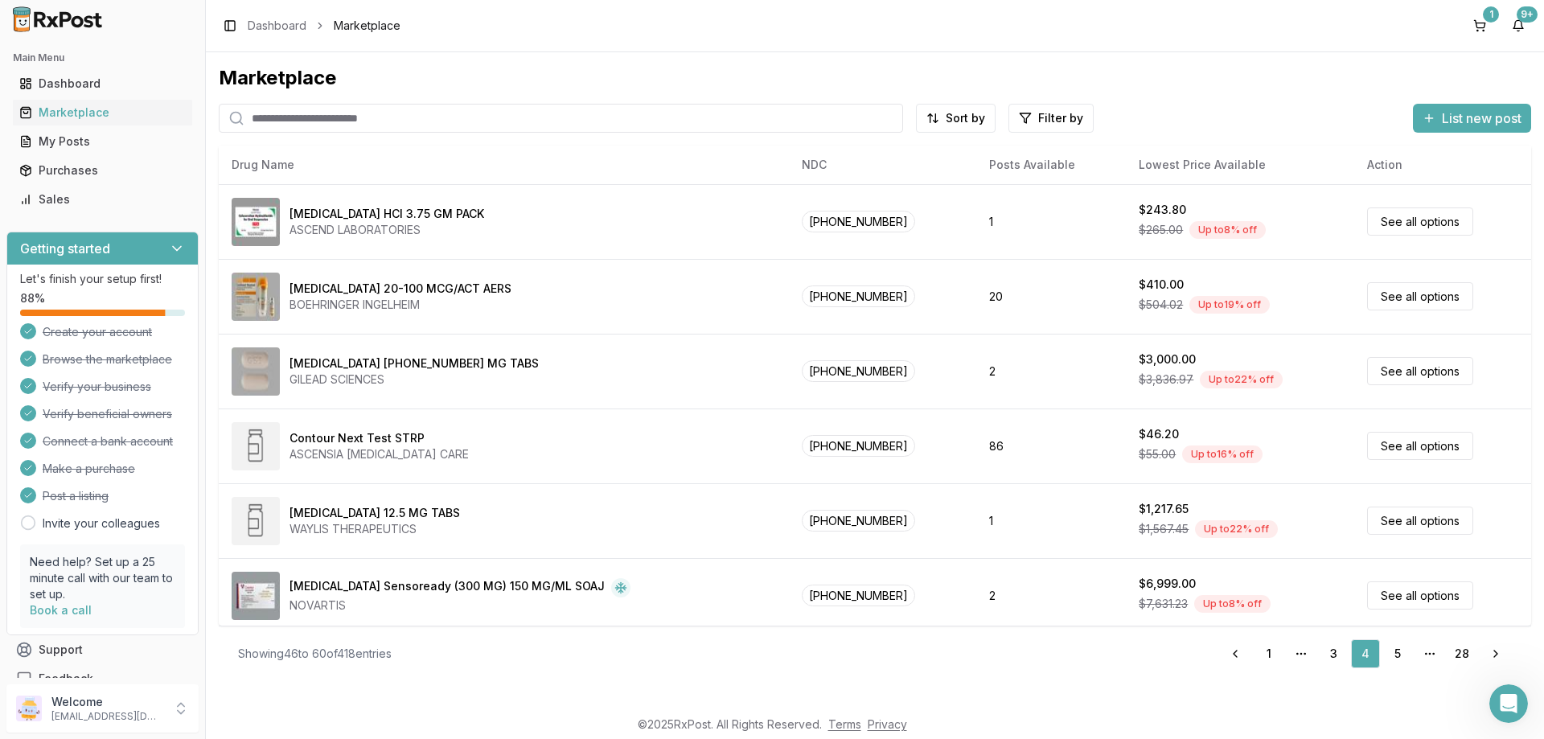 Image resolution: width=1544 pixels, height=739 pixels. Describe the element at coordinates (1163, 509) in the screenshot. I see `div: $1,217.65` at that location.